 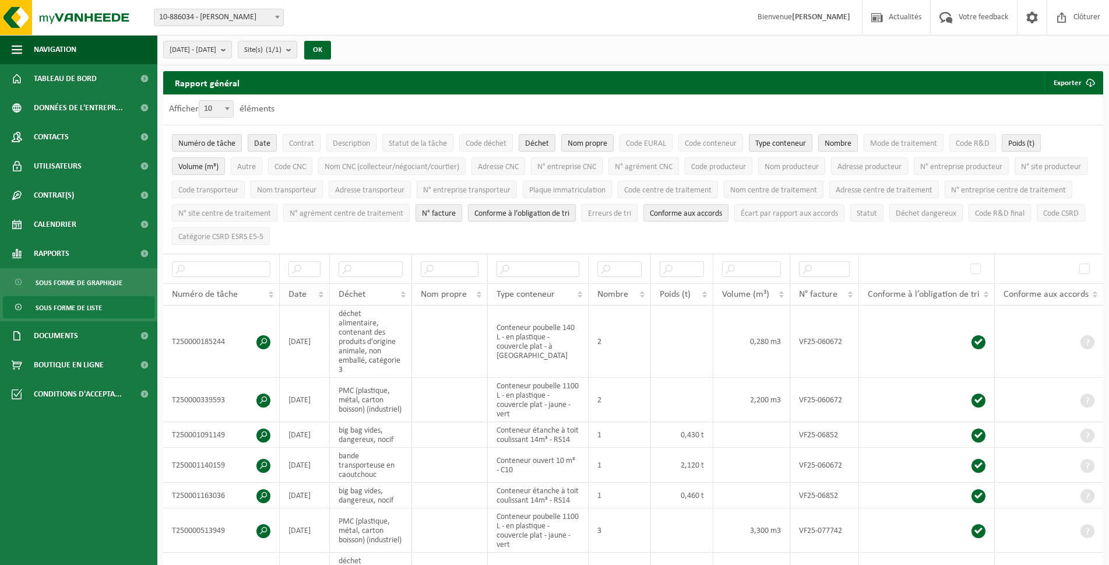 What do you see at coordinates (418, 143) in the screenshot?
I see `button: Statut de la tâcheStatut de la tâche: Activate to sort` at bounding box center [418, 143].